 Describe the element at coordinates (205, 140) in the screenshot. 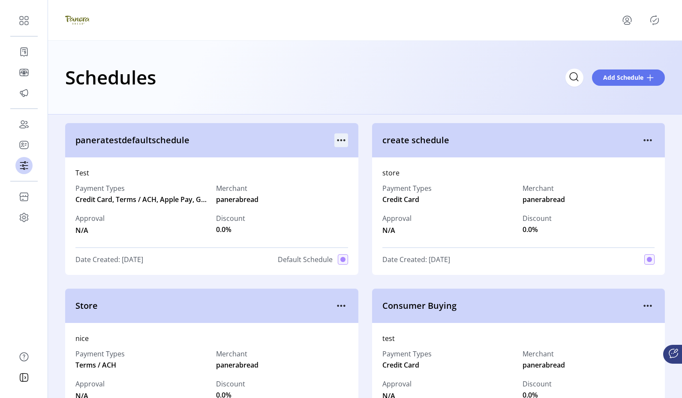

I see `span: paneratestdefaultschedule` at that location.